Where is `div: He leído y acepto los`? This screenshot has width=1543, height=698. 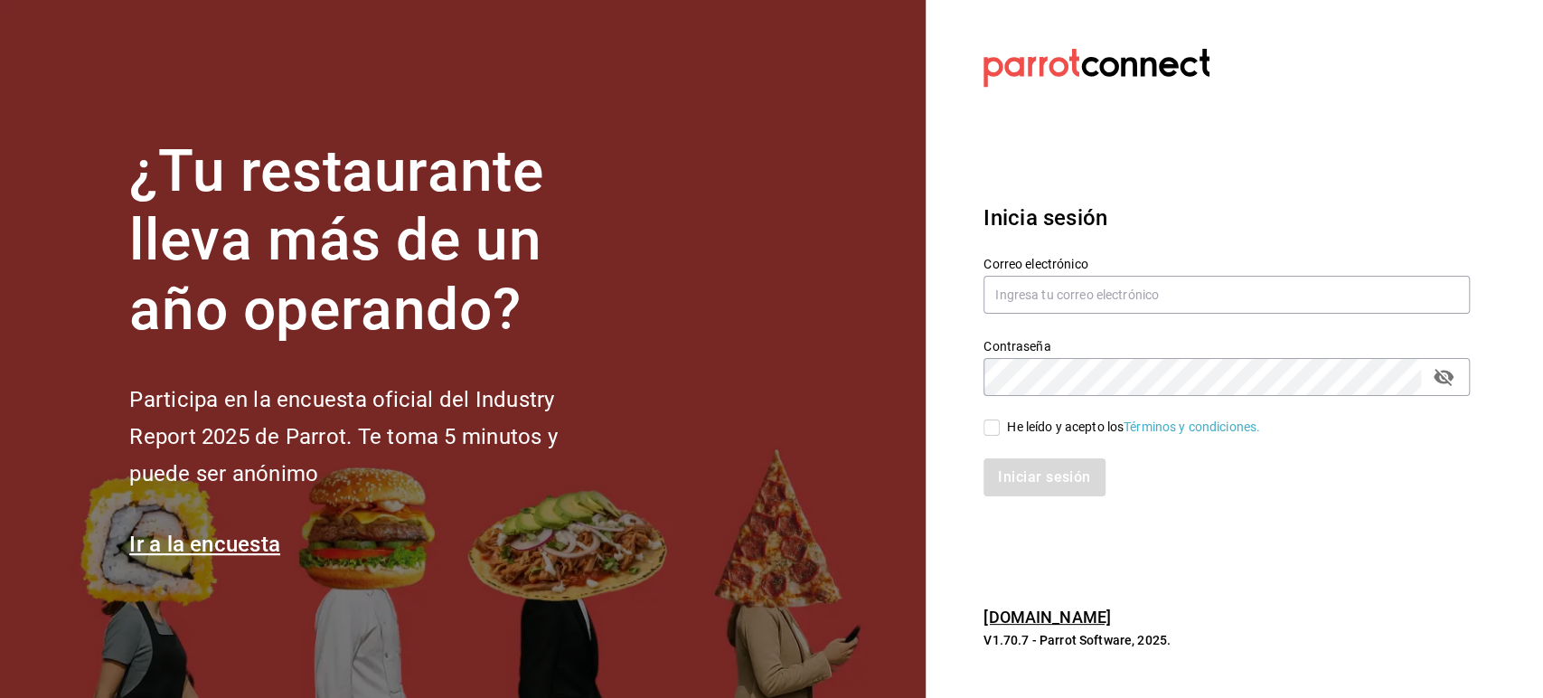
div: He leído y acepto los is located at coordinates (1133, 427).